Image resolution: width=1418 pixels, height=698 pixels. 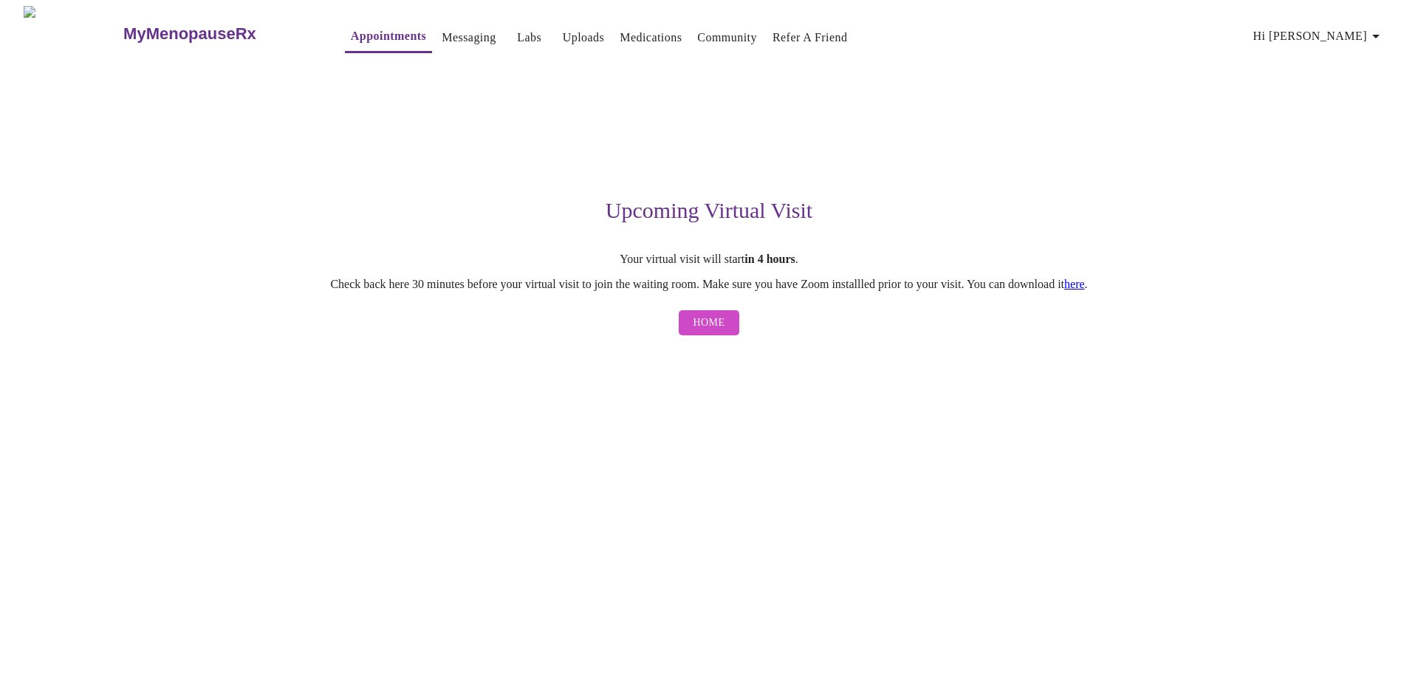 I want to click on button: Community, so click(x=727, y=38).